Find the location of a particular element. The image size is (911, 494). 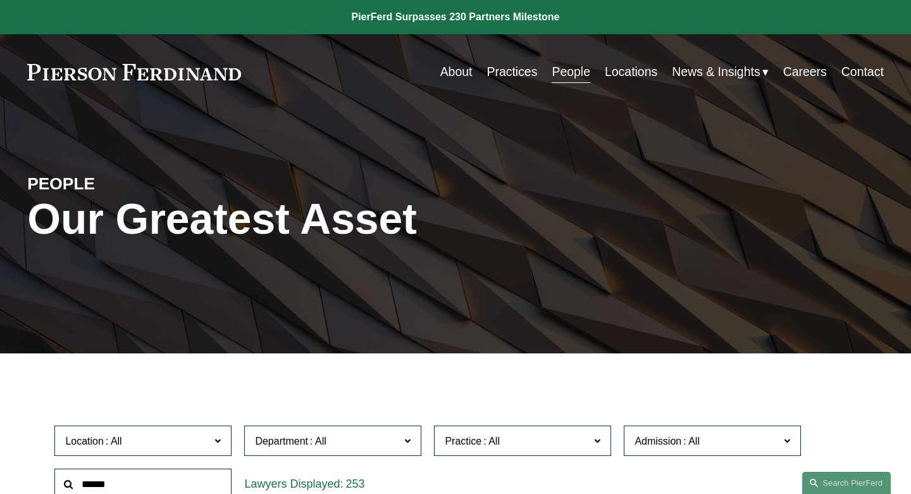

span: Department is located at coordinates (282, 440).